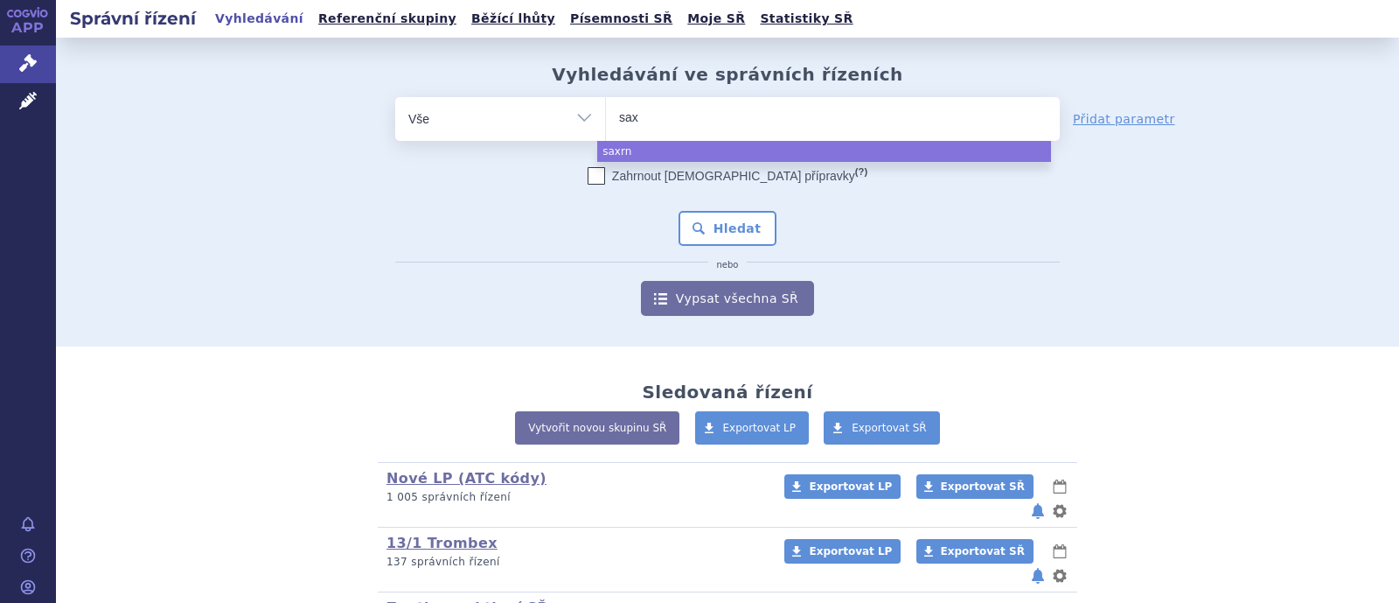 The width and height of the screenshot is (1399, 603). I want to click on li: saxrn, so click(824, 151).